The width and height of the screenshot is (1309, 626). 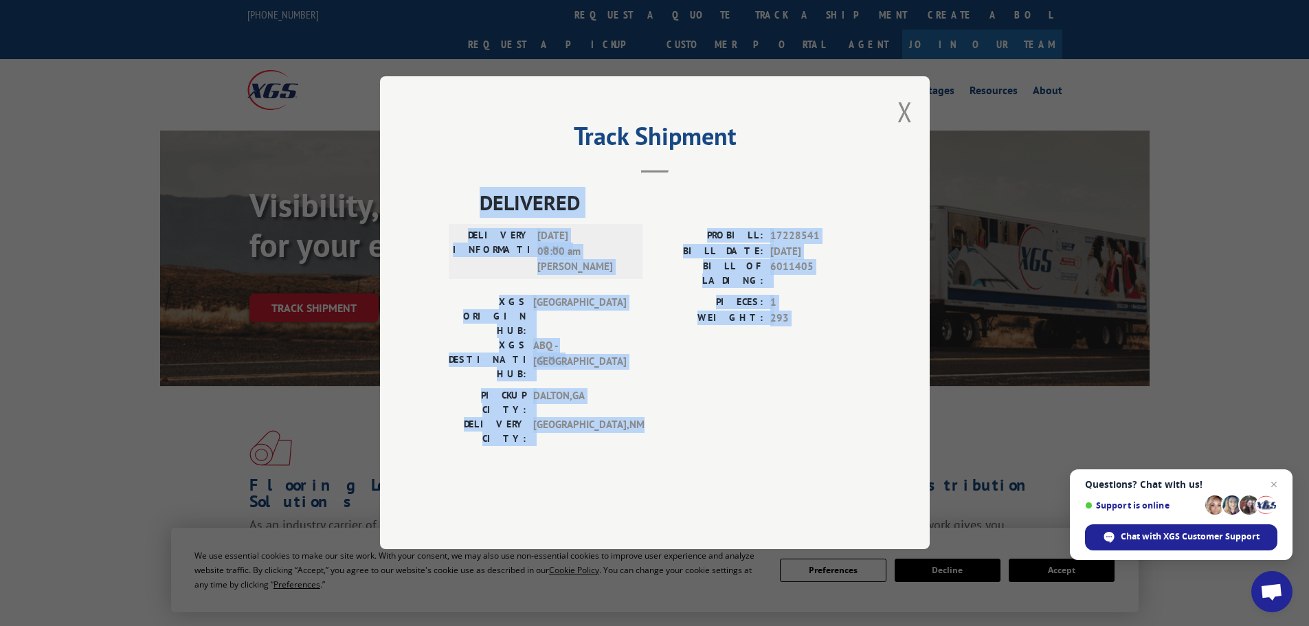 What do you see at coordinates (1190, 537) in the screenshot?
I see `span: Chat with XGS Customer Support` at bounding box center [1190, 537].